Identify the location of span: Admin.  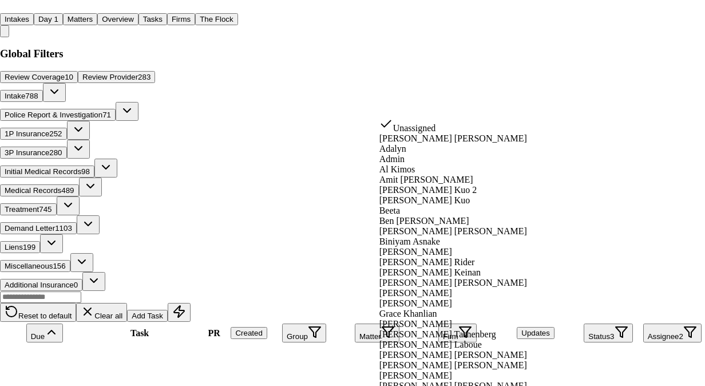
(392, 159).